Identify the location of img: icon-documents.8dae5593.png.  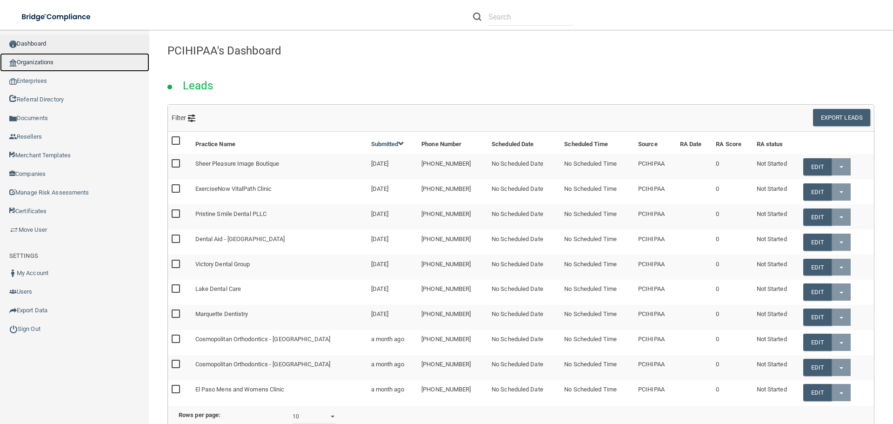
(13, 119).